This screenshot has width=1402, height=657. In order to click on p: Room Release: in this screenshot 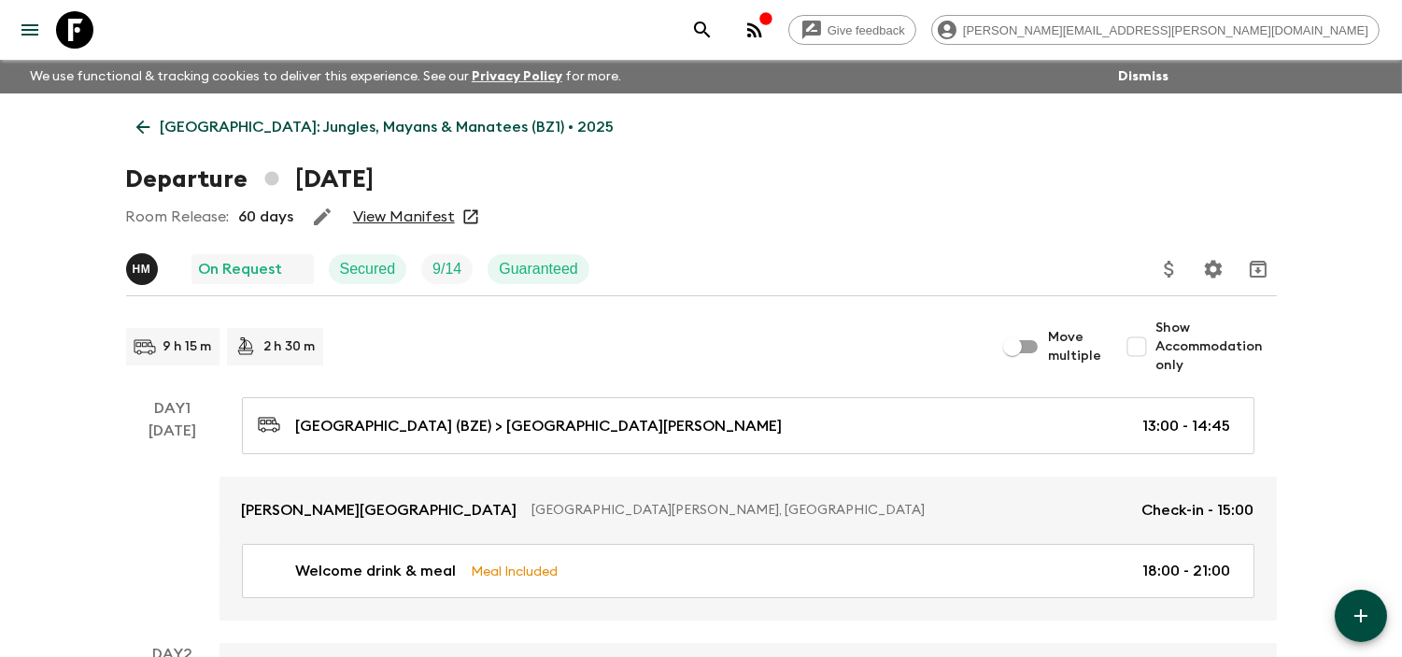, I will do `click(177, 217)`.